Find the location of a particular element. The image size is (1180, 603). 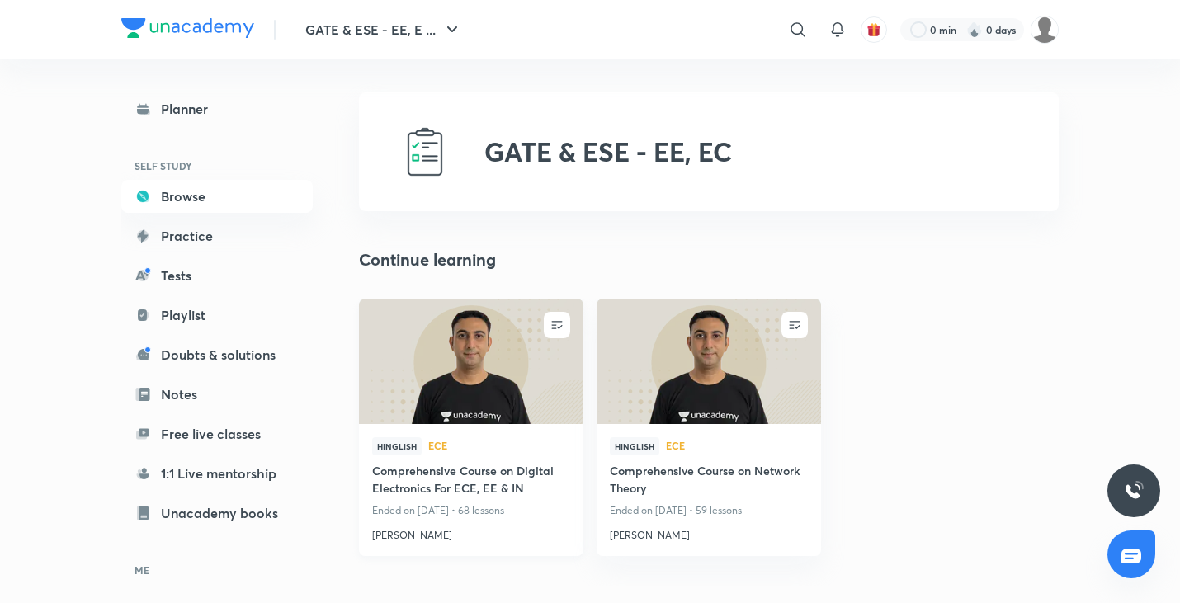

h4: Comprehensive Course on Network Theory is located at coordinates (709, 481).